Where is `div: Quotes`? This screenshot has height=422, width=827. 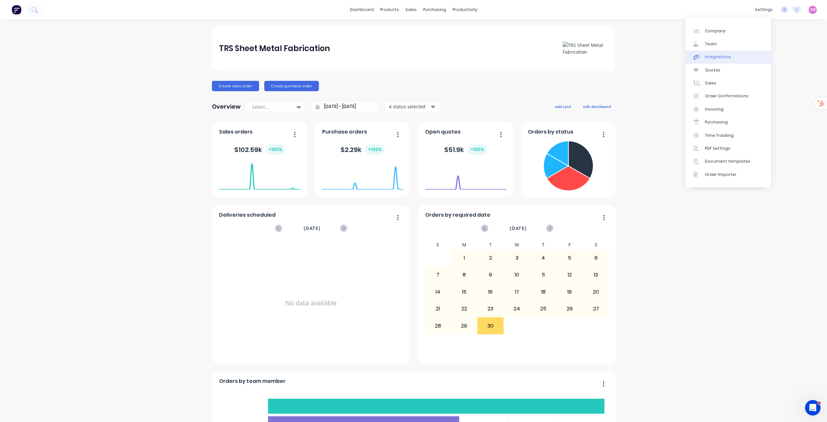 div: Quotes is located at coordinates (713, 70).